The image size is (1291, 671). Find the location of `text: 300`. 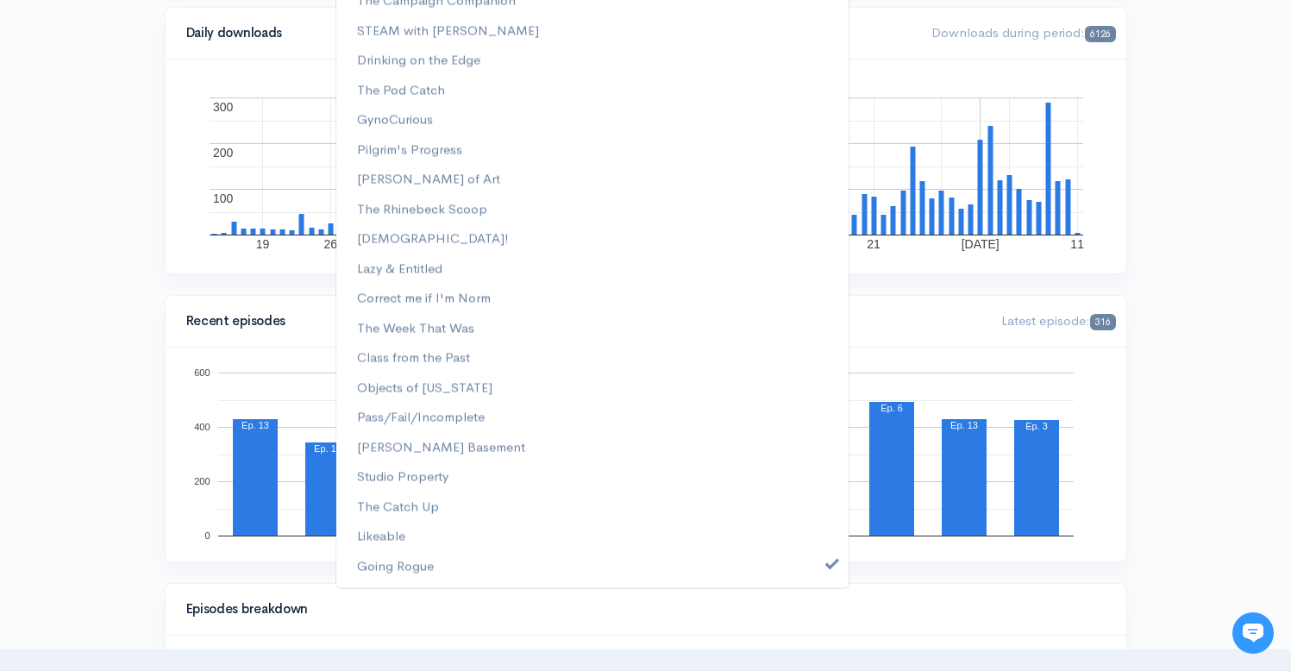

text: 300 is located at coordinates (223, 107).